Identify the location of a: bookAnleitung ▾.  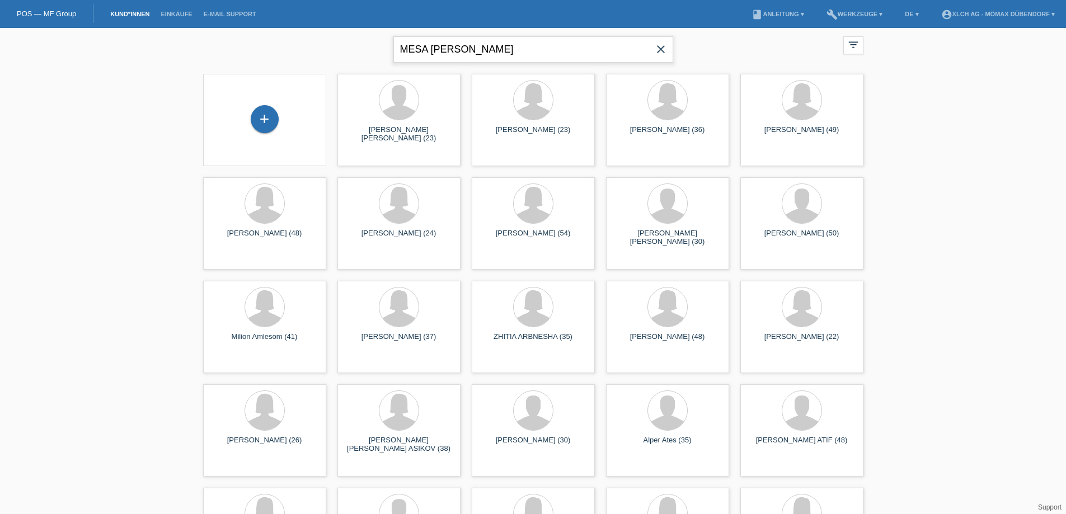
(777, 14).